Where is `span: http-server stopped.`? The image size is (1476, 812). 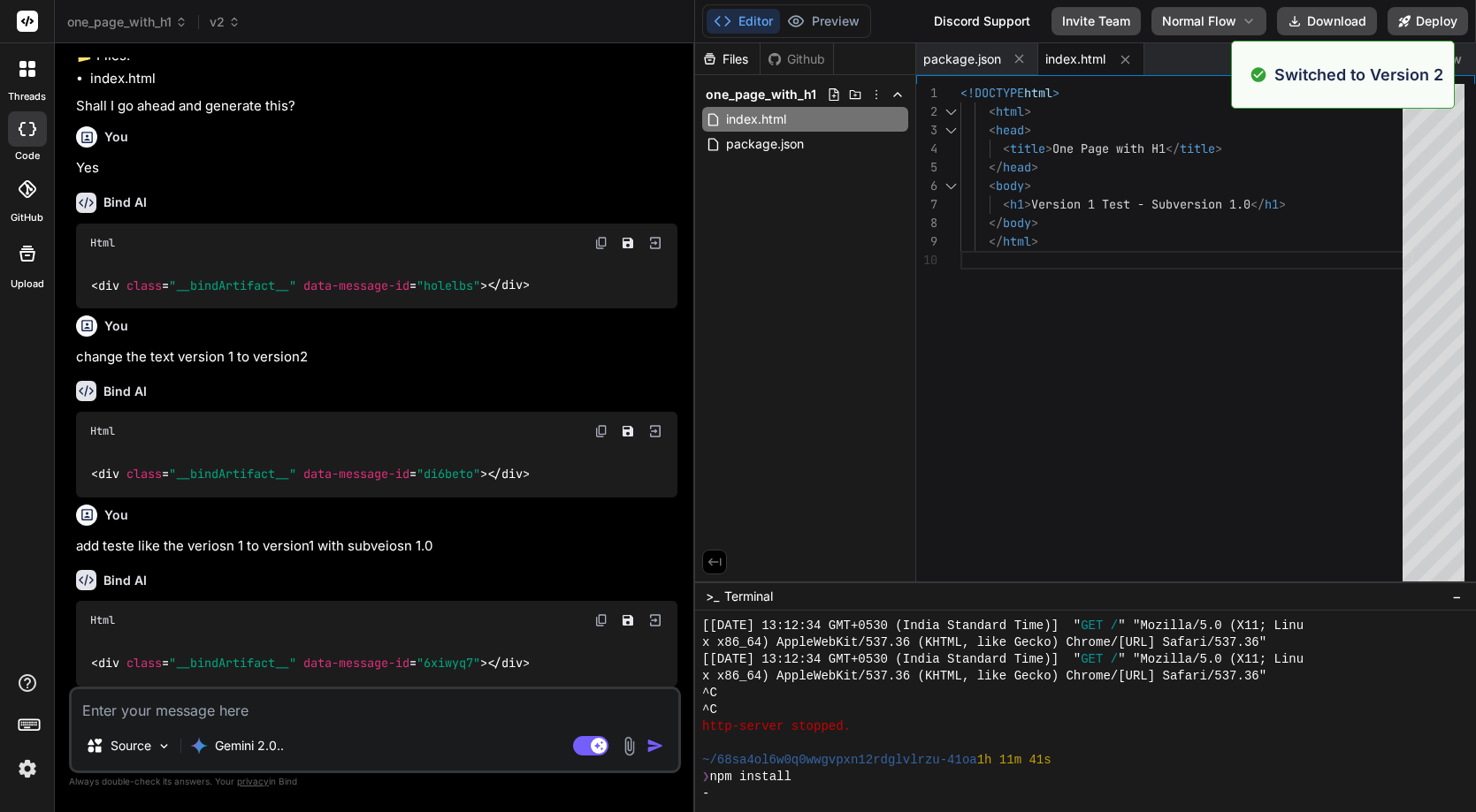
span: http-server stopped. is located at coordinates (776, 727).